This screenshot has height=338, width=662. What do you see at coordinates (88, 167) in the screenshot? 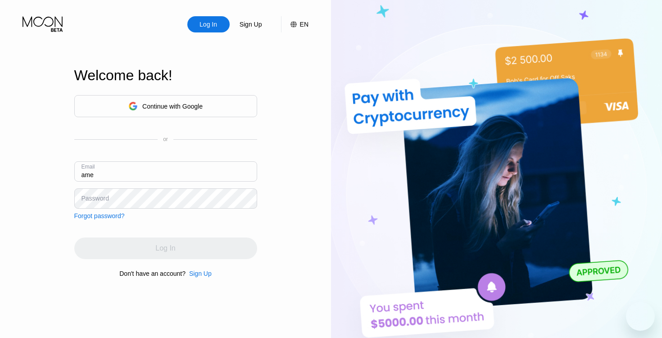
I see `div: Email` at bounding box center [88, 167].